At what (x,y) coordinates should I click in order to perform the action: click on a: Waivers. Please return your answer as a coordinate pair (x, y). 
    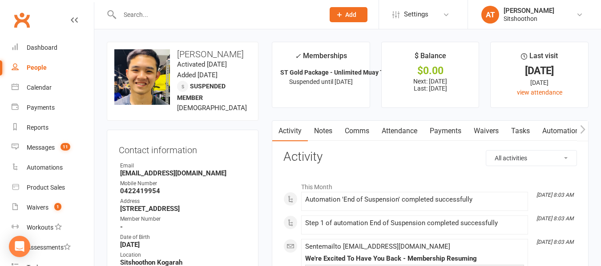
    Looking at the image, I should click on (486, 131).